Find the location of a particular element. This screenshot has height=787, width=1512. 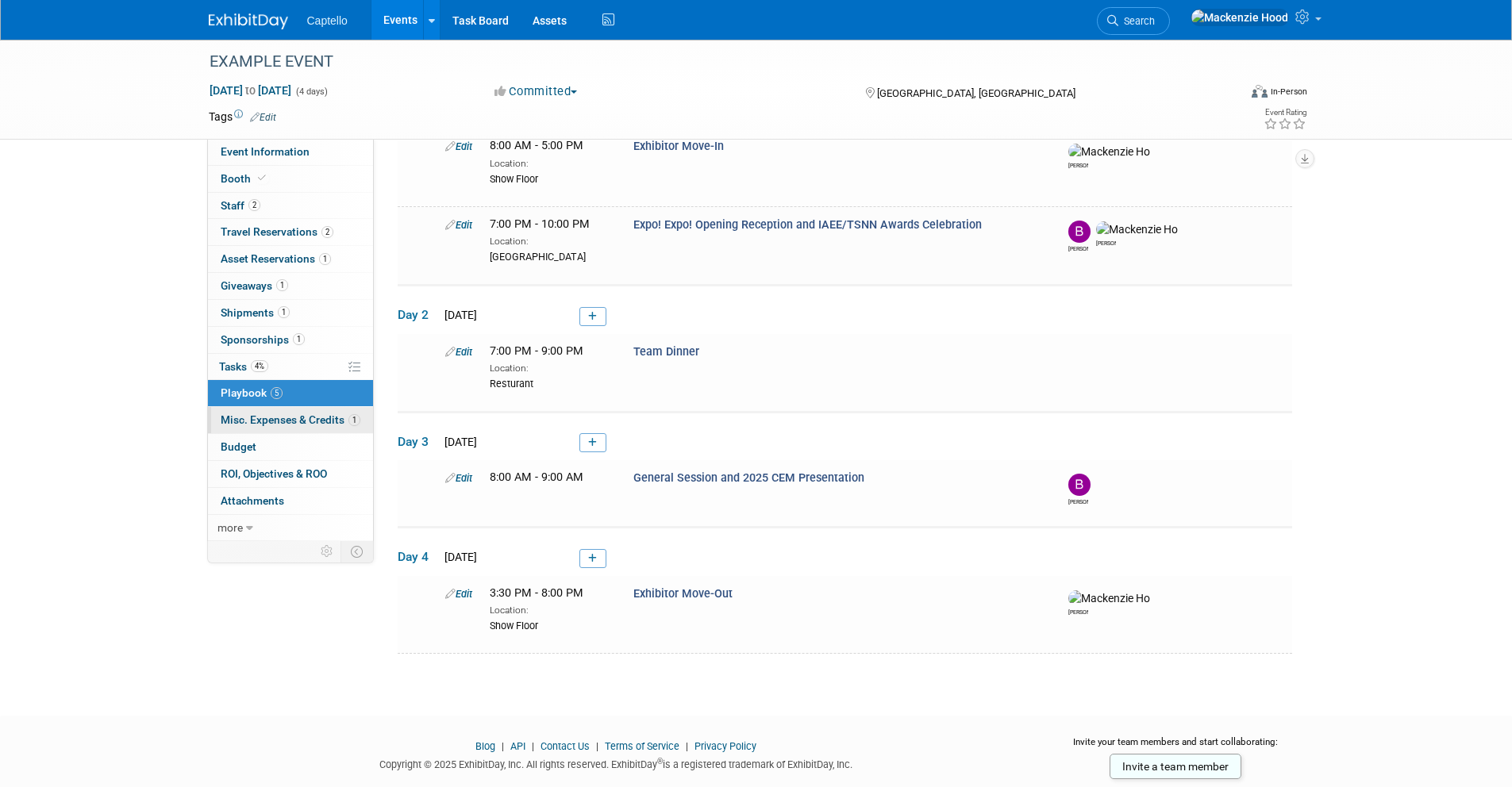

span: ROI, Objectives & ROO is located at coordinates (274, 473).